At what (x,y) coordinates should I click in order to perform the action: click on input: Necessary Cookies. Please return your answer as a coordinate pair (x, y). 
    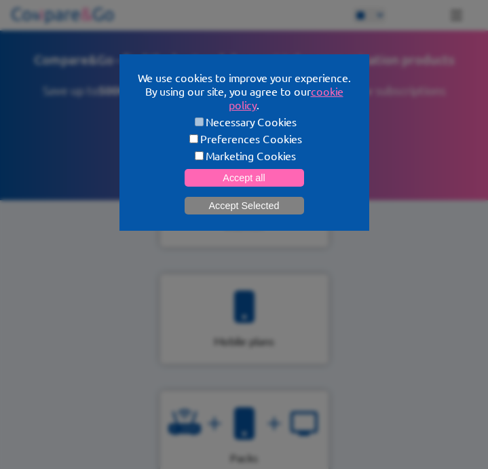
    Looking at the image, I should click on (199, 121).